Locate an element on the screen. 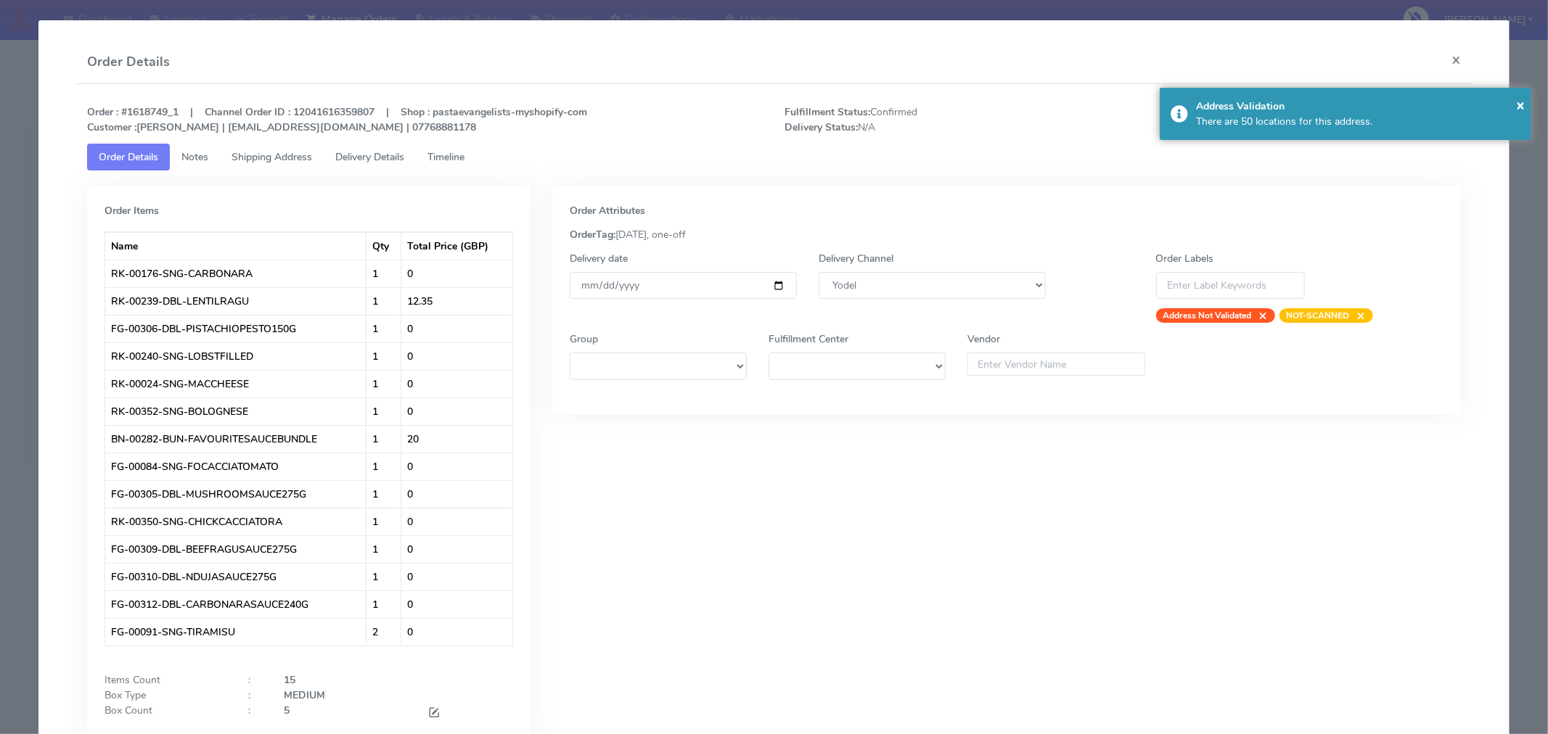 This screenshot has height=734, width=1548. td: FG-00084-SNG-FOCACCIATOMATO is located at coordinates (236, 467).